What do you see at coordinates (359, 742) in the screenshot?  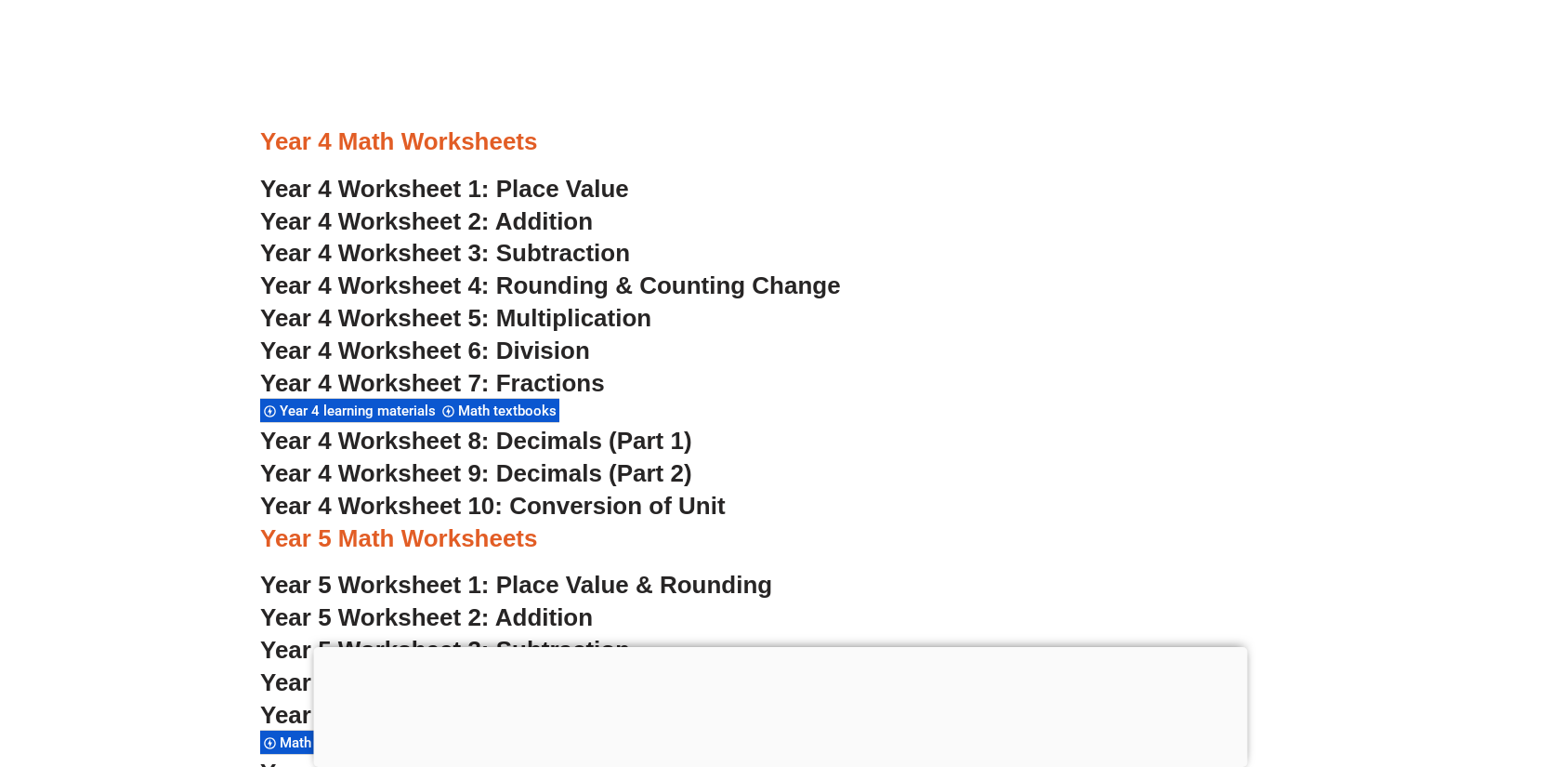 I see `span: Math worksheet bundles` at bounding box center [359, 742].